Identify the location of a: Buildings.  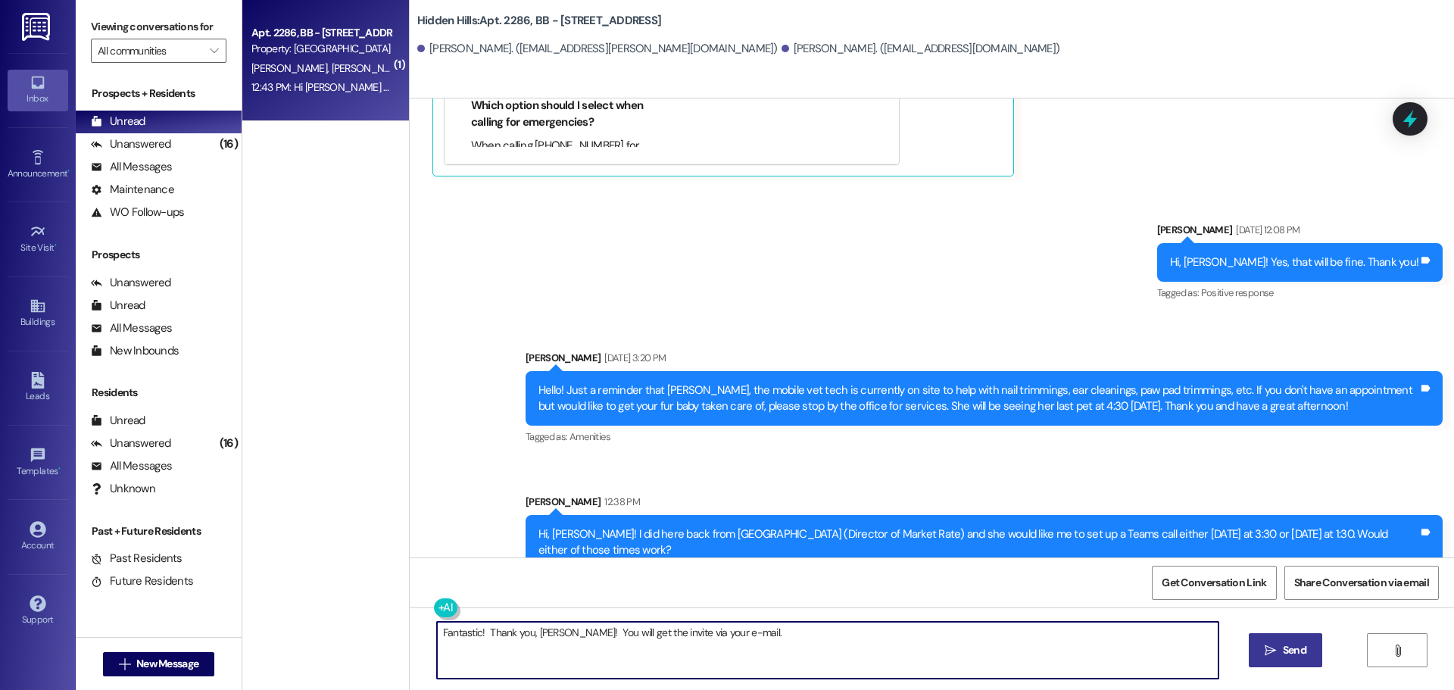
(38, 313).